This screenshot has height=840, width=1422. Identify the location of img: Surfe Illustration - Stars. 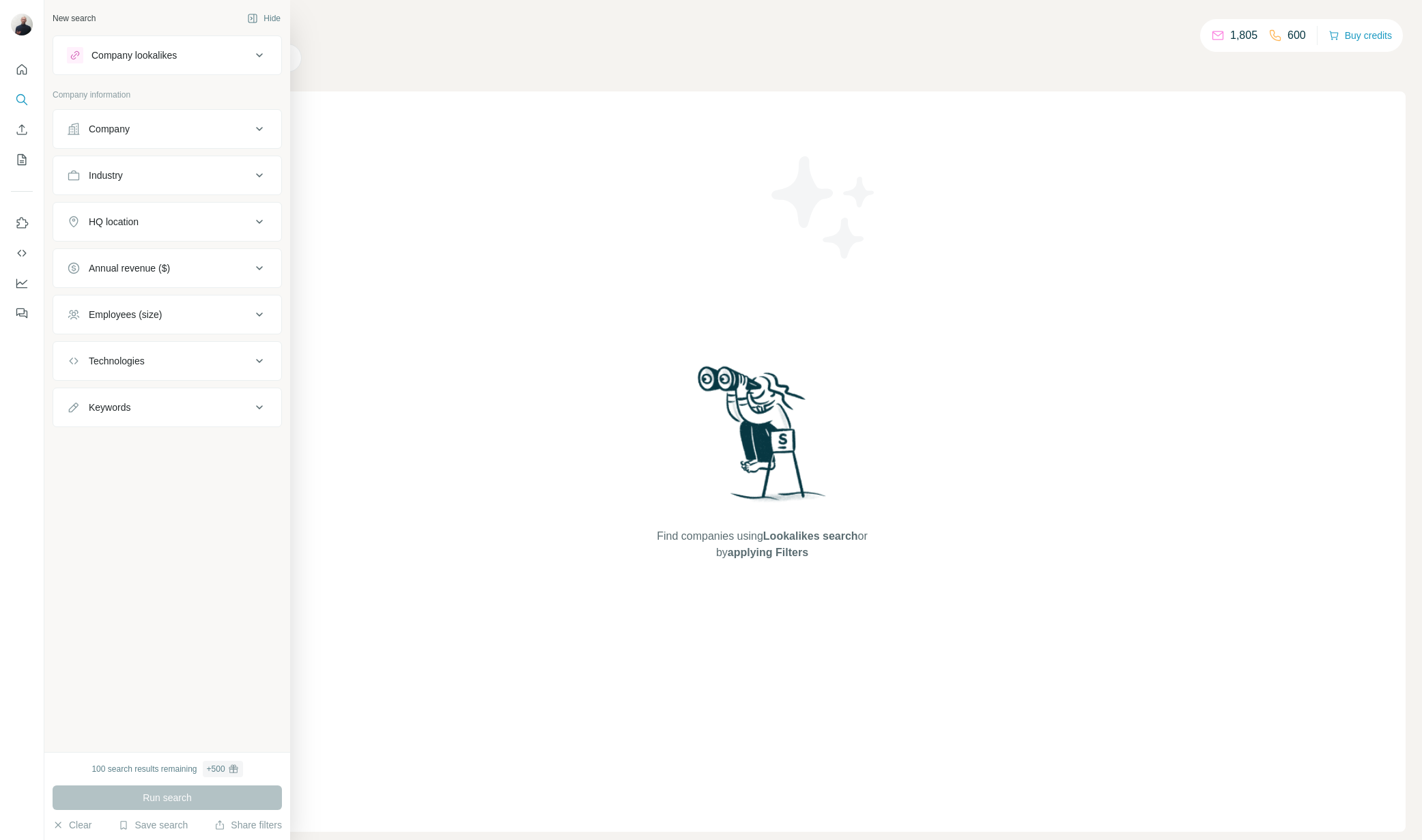
(824, 207).